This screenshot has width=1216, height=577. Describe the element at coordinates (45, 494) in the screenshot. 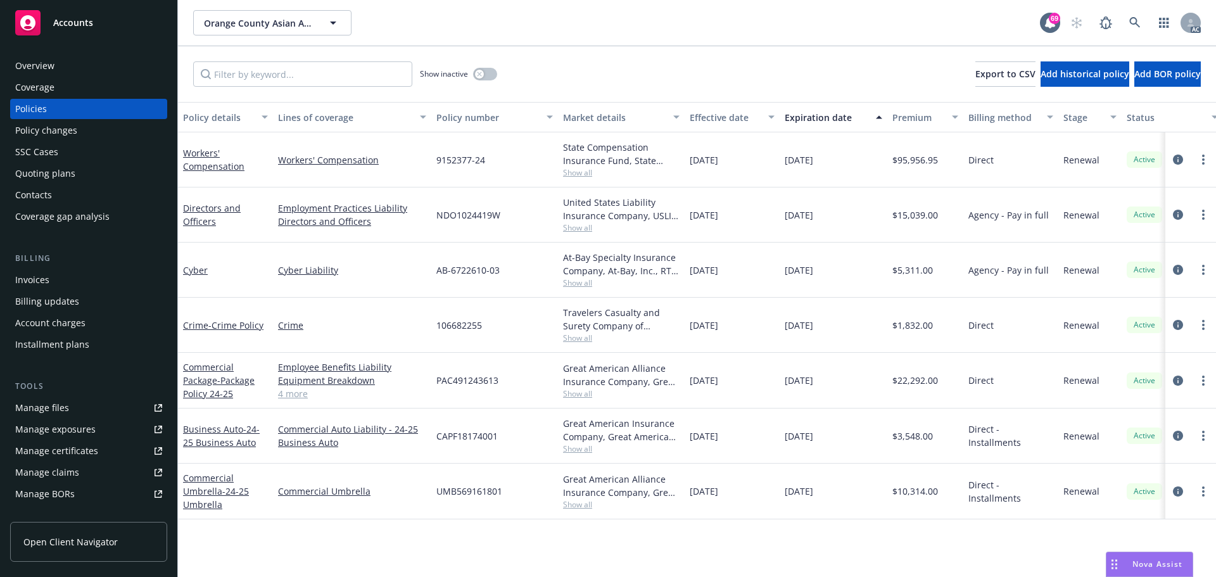

I see `div: Manage BORs` at that location.